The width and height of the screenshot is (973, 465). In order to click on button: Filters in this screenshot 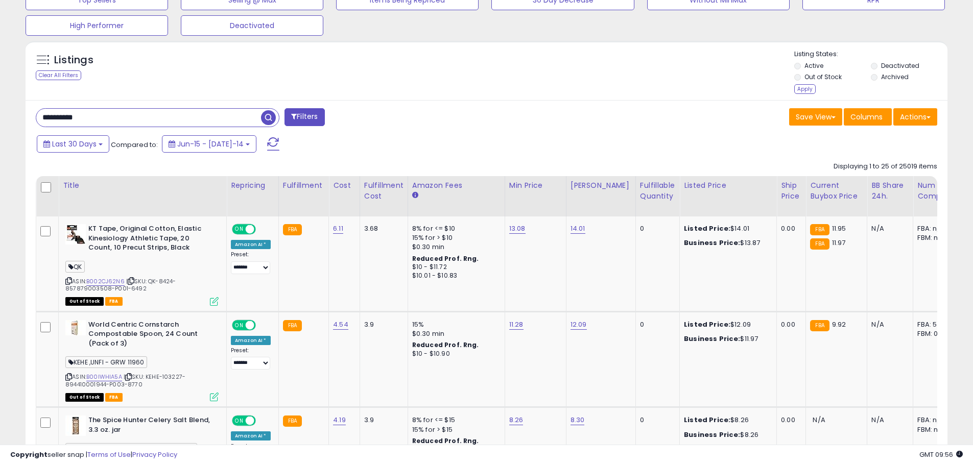, I will do `click(304, 117)`.